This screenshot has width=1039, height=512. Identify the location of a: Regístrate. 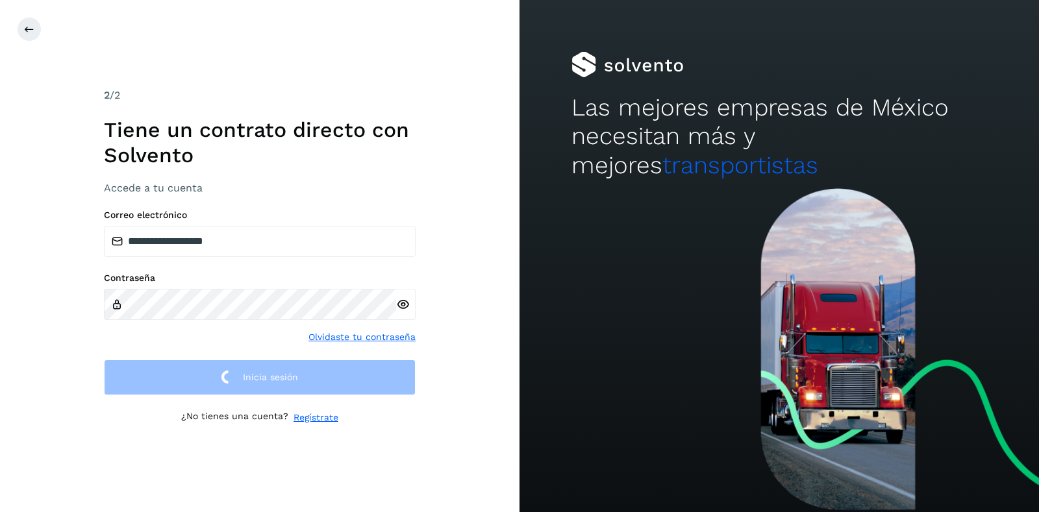
(315, 417).